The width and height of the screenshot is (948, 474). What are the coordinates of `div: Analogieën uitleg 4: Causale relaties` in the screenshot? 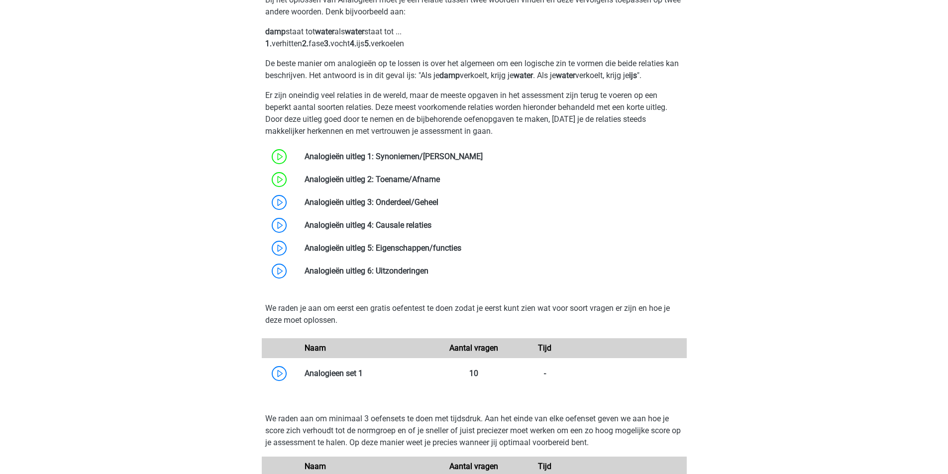 It's located at (492, 225).